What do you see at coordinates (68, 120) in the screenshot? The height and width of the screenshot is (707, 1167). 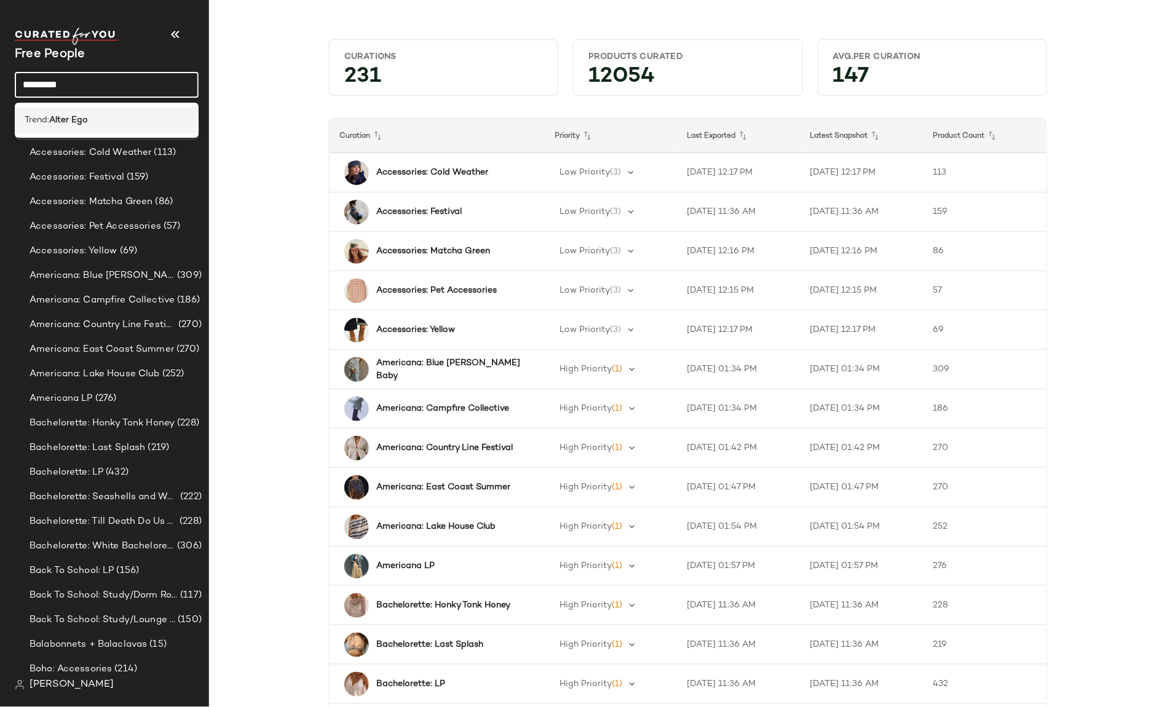 I see `b: Alter Ego` at bounding box center [68, 120].